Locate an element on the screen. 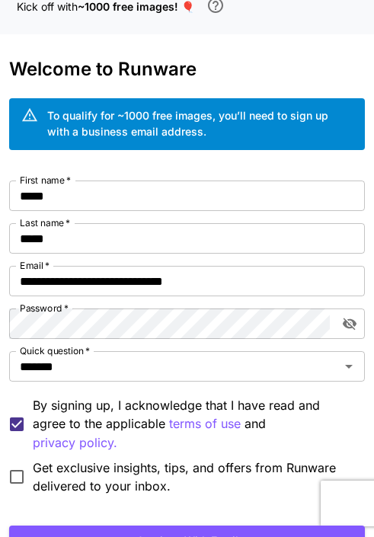 This screenshot has height=537, width=374. p: terms of use is located at coordinates (205, 424).